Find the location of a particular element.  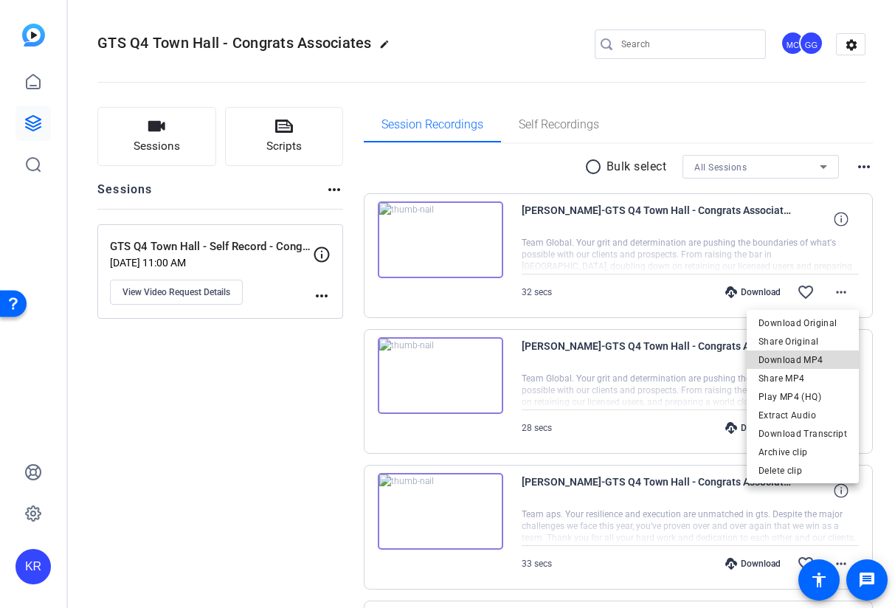

span: Extract Audio is located at coordinates (803, 415).